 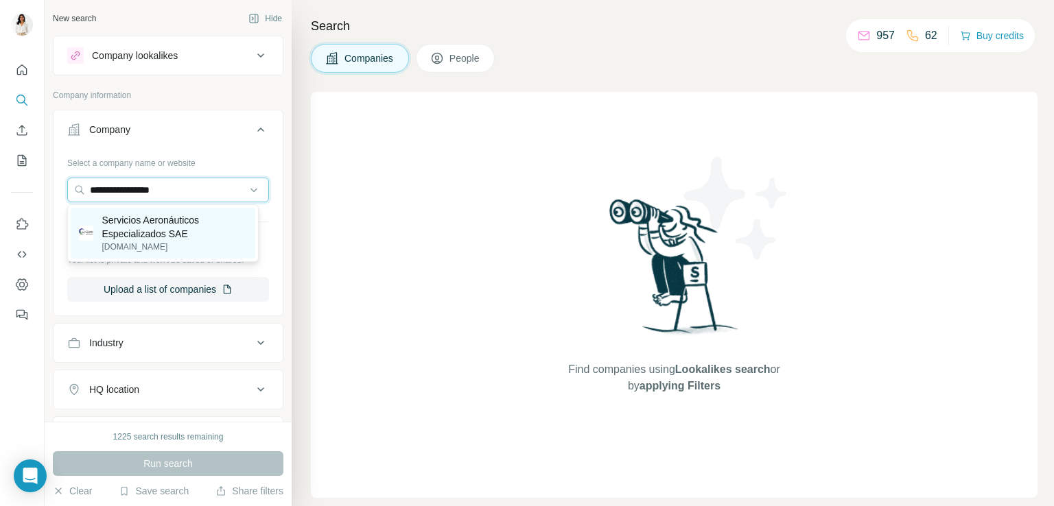 What do you see at coordinates (168, 390) in the screenshot?
I see `button: HQ location` at bounding box center [168, 390].